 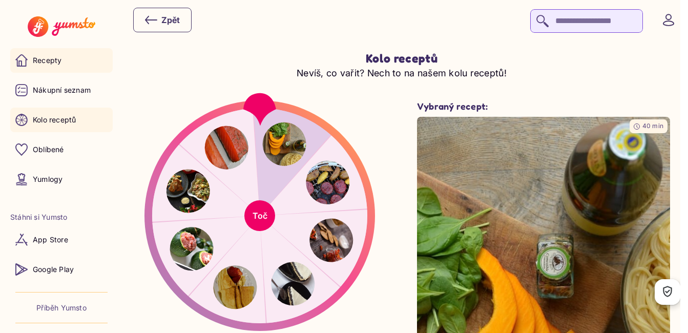 What do you see at coordinates (402, 58) in the screenshot?
I see `h1: Kolo receptů` at bounding box center [402, 58].